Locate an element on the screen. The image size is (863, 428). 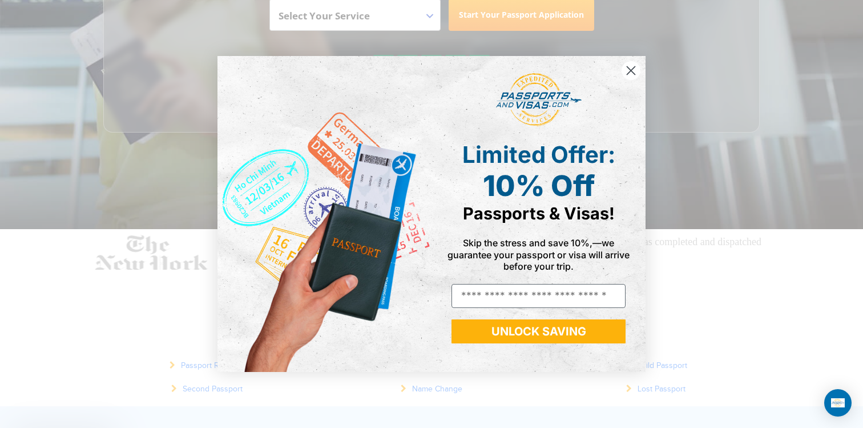
button: UNLOCK SAVING is located at coordinates (538, 331).